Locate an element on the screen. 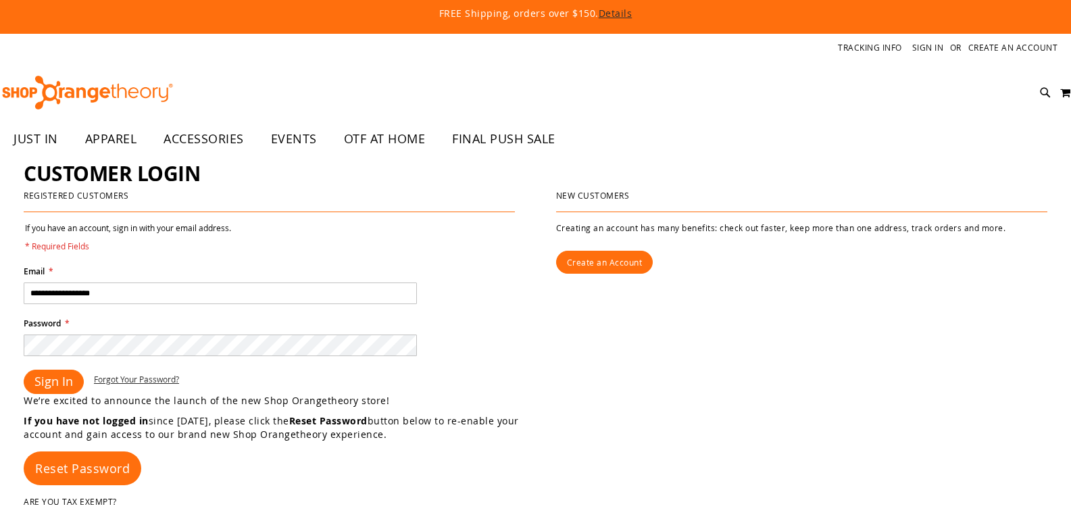  span: EVENTS is located at coordinates (294, 139).